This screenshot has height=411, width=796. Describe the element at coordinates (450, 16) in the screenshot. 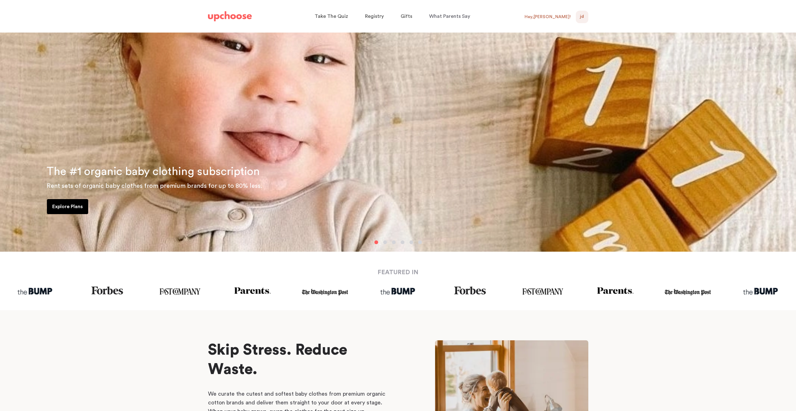

I see `span: What Parents Say` at that location.